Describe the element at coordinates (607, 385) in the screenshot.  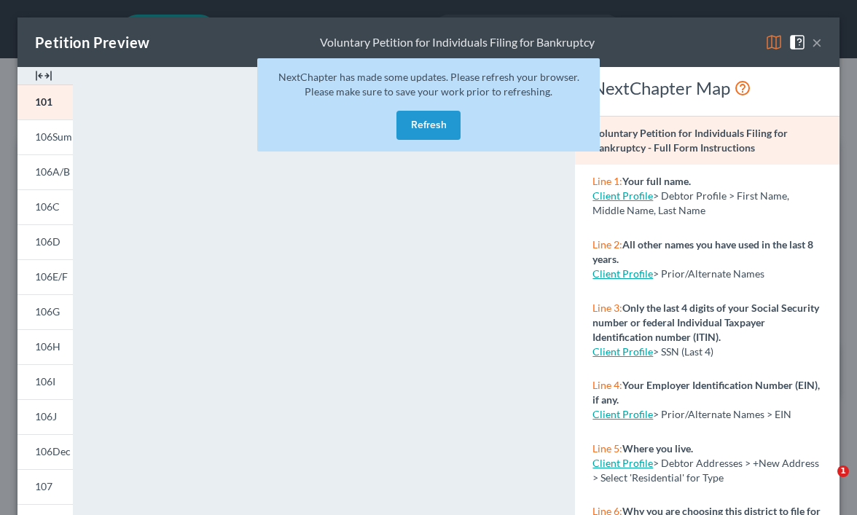
I see `span: Line 4:` at that location.